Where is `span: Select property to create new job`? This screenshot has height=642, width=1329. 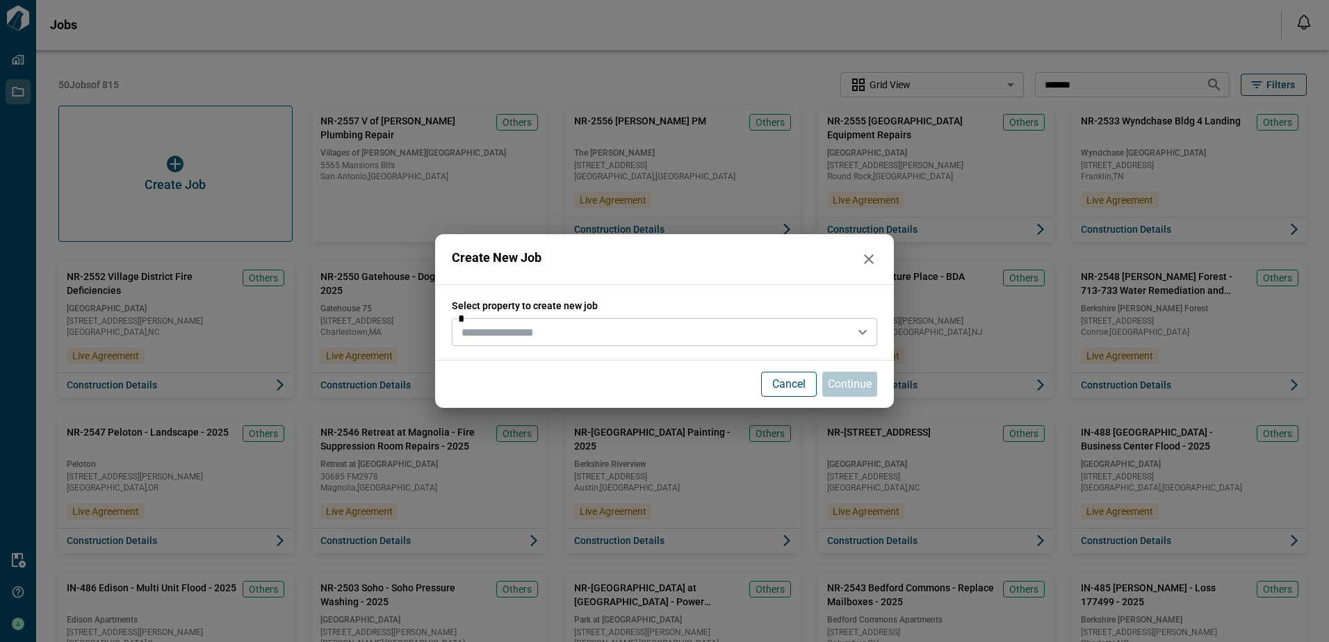 span: Select property to create new job is located at coordinates (664, 306).